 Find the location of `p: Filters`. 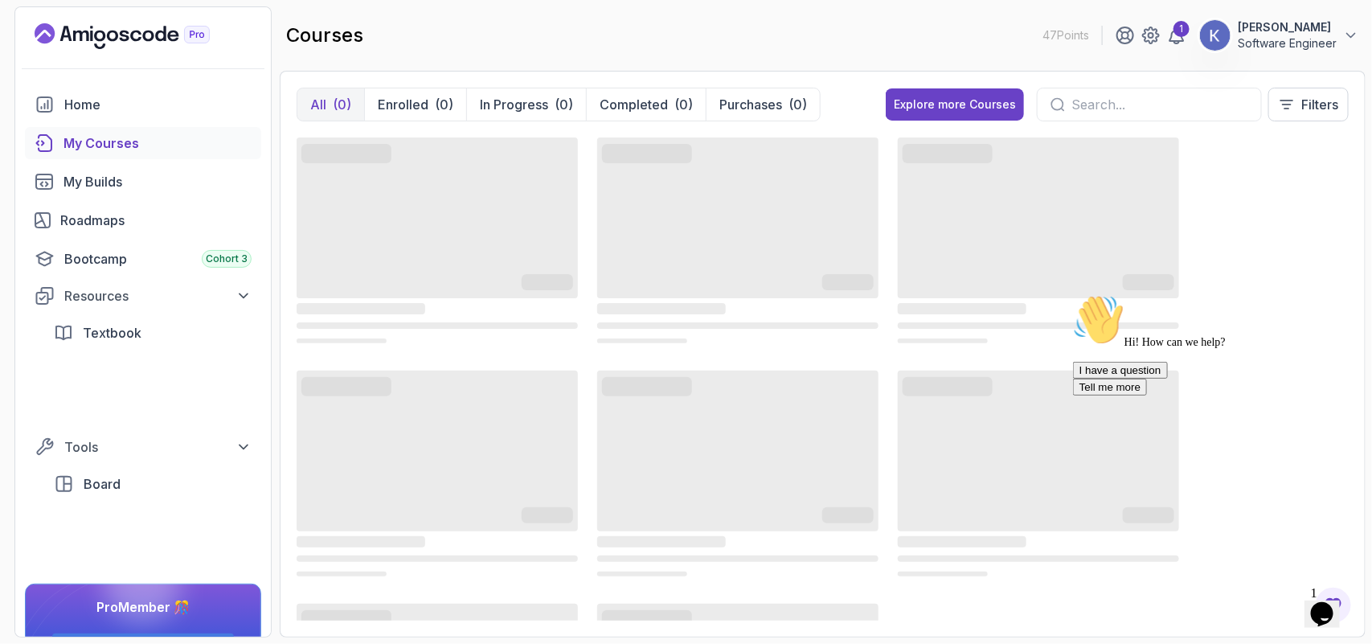

p: Filters is located at coordinates (1320, 104).